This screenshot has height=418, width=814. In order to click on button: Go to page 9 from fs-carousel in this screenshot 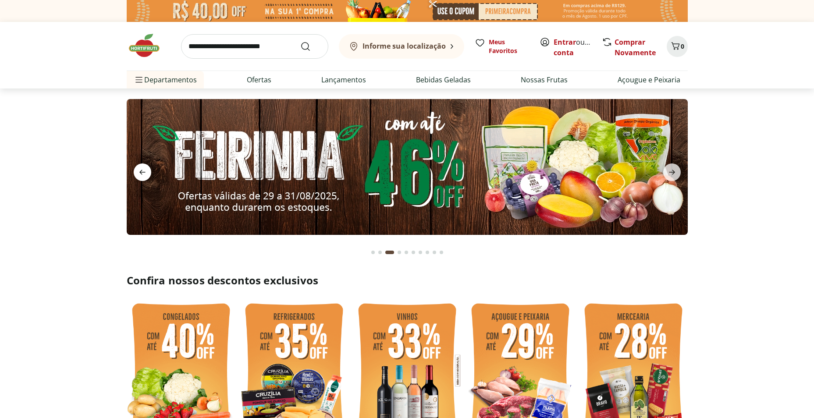, I will do `click(434, 253)`.